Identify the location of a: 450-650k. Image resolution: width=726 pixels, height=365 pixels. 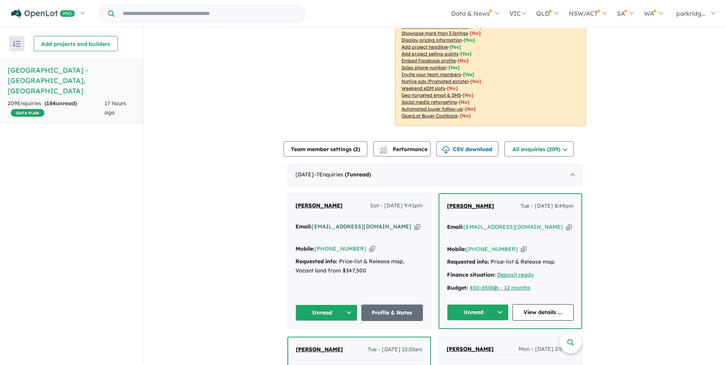
(482, 288).